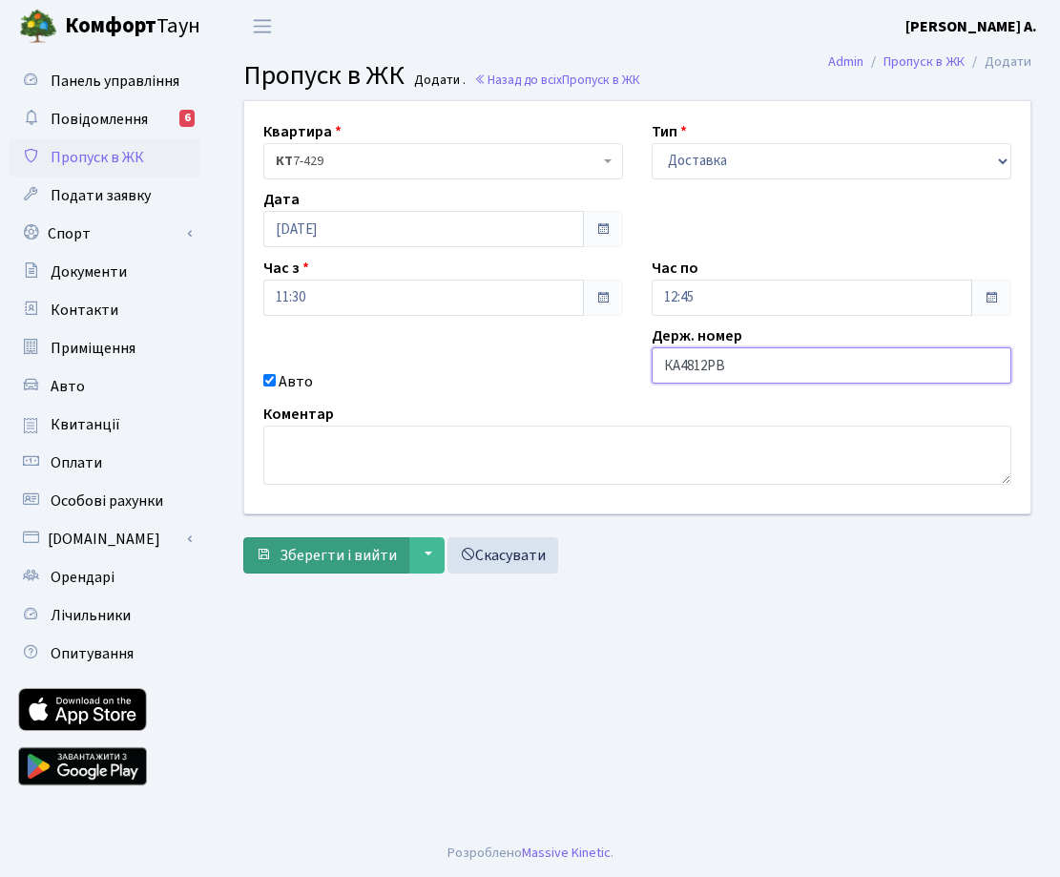  Describe the element at coordinates (187, 118) in the screenshot. I see `div: 6` at that location.